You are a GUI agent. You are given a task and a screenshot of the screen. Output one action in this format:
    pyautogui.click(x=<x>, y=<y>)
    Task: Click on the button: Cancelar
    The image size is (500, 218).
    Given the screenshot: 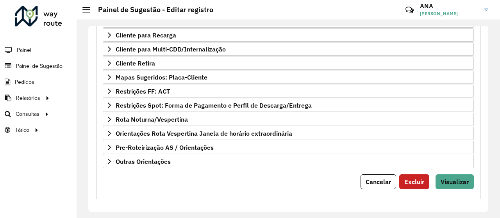 What is the action you would take?
    pyautogui.click(x=378, y=182)
    